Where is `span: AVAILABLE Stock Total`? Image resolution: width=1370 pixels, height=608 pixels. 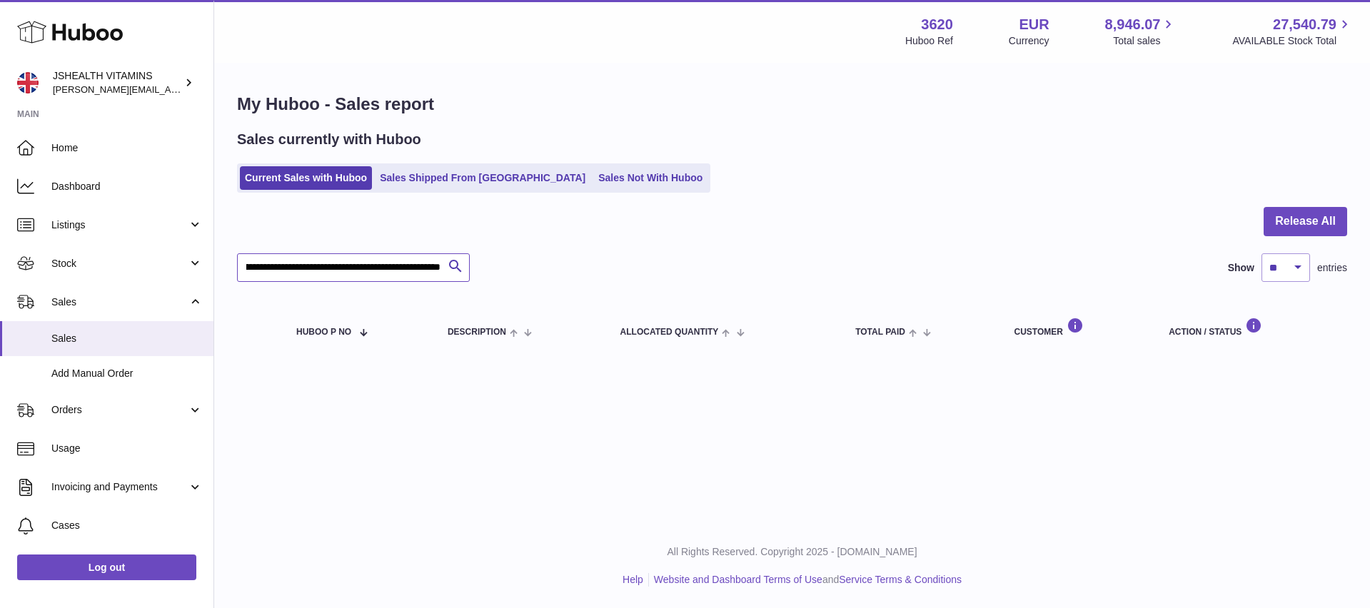
span: AVAILABLE Stock Total is located at coordinates (1293, 41).